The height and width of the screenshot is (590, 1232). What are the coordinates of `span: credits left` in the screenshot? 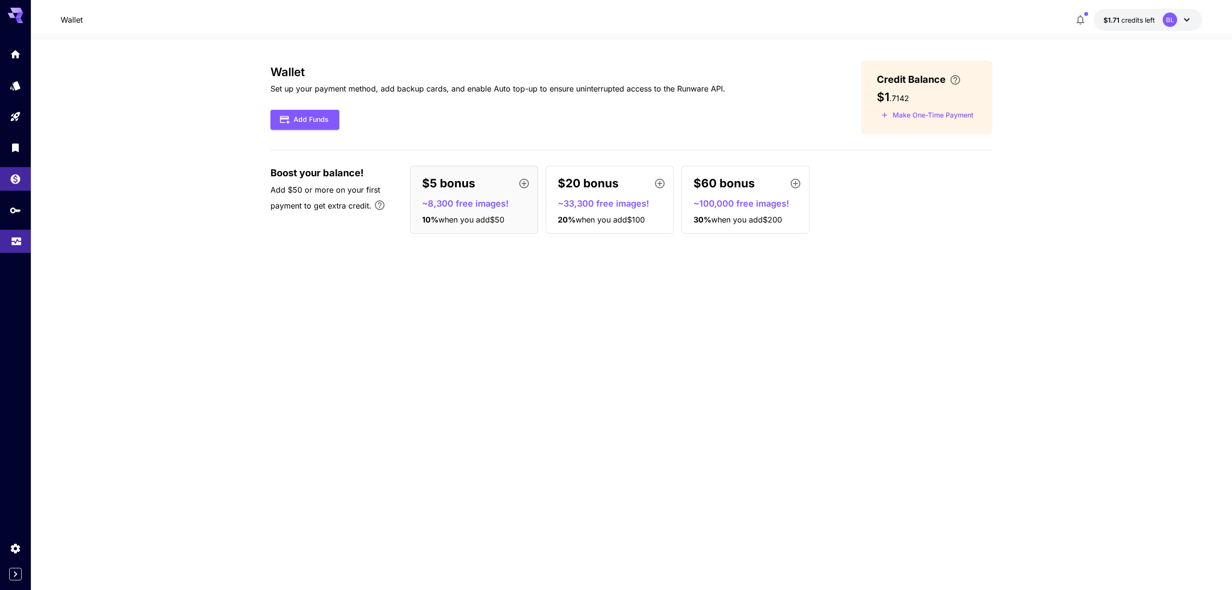 It's located at (1138, 20).